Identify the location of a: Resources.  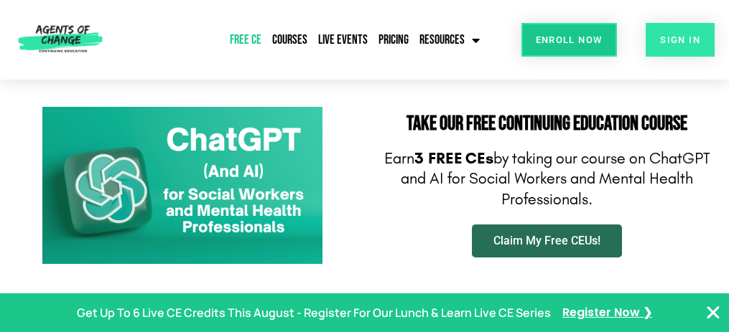
(449, 40).